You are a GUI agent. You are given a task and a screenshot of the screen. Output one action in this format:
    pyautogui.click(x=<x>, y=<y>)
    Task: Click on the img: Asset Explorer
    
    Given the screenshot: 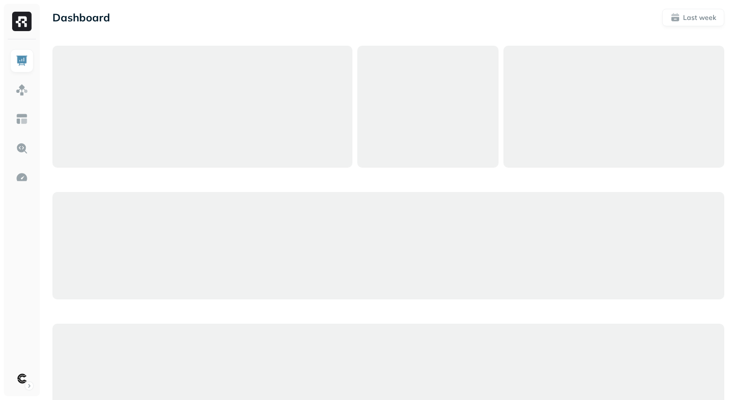 What is the action you would take?
    pyautogui.click(x=22, y=119)
    